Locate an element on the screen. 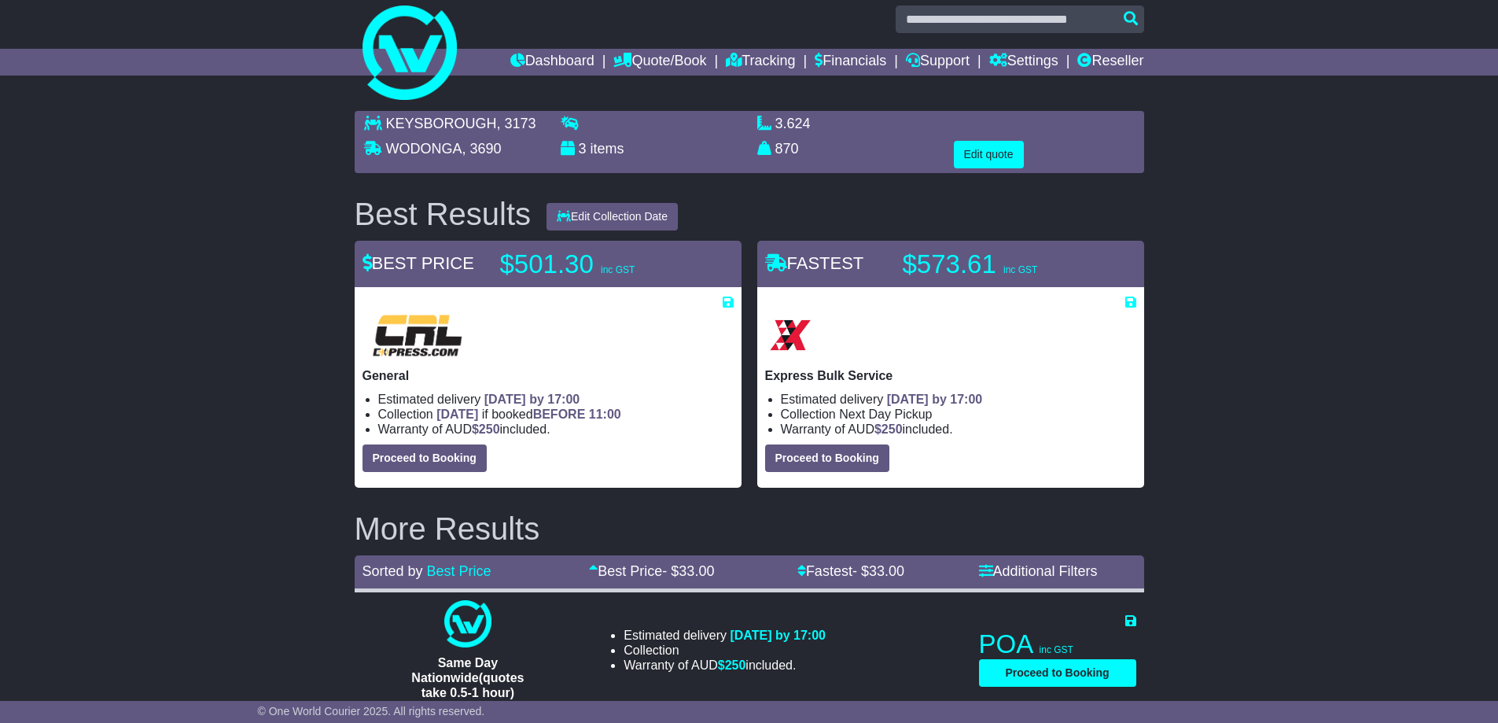 The image size is (1498, 723). a: Settings is located at coordinates (1024, 62).